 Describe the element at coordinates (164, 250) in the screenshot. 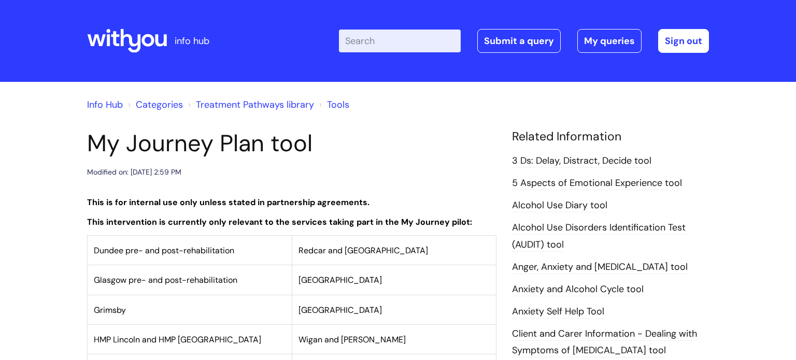

I see `span: Dundee pre- and post-rehabilitation` at that location.